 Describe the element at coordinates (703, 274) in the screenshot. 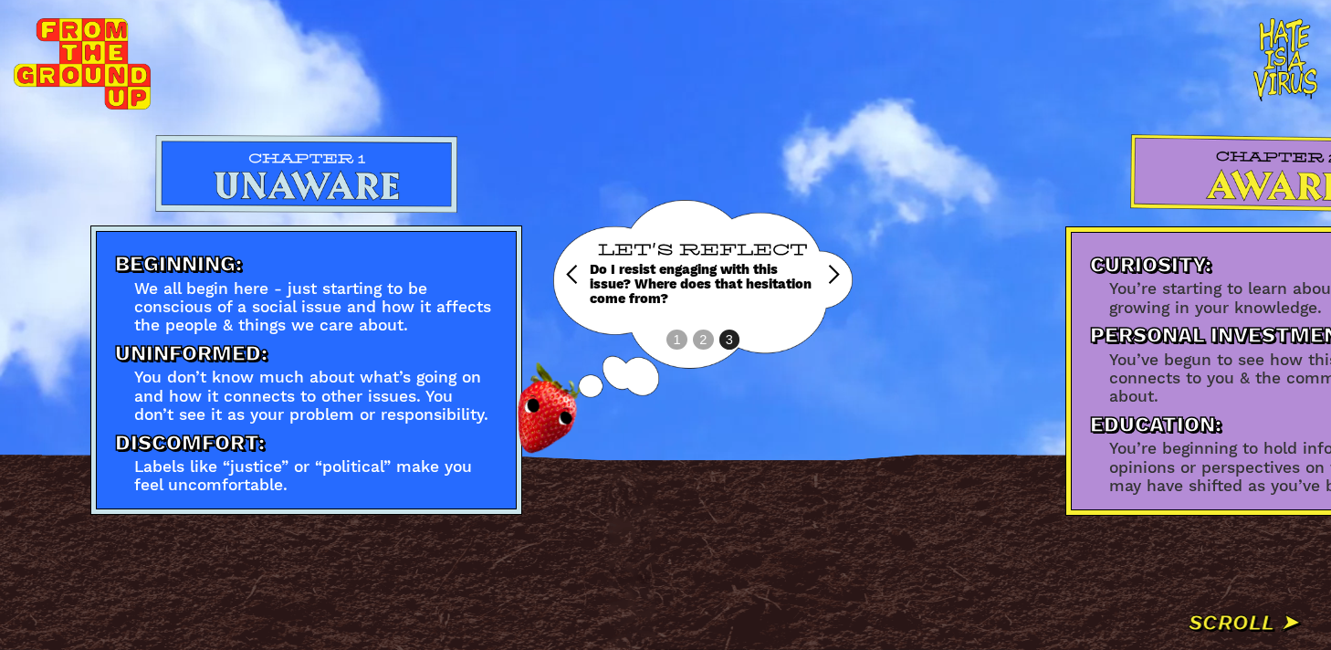

I see `div: carousel` at that location.